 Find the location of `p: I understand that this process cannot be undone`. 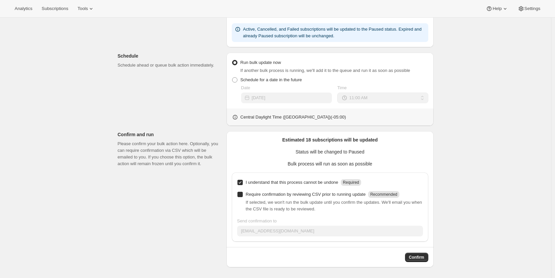

p: I understand that this process cannot be undone is located at coordinates (292, 182).